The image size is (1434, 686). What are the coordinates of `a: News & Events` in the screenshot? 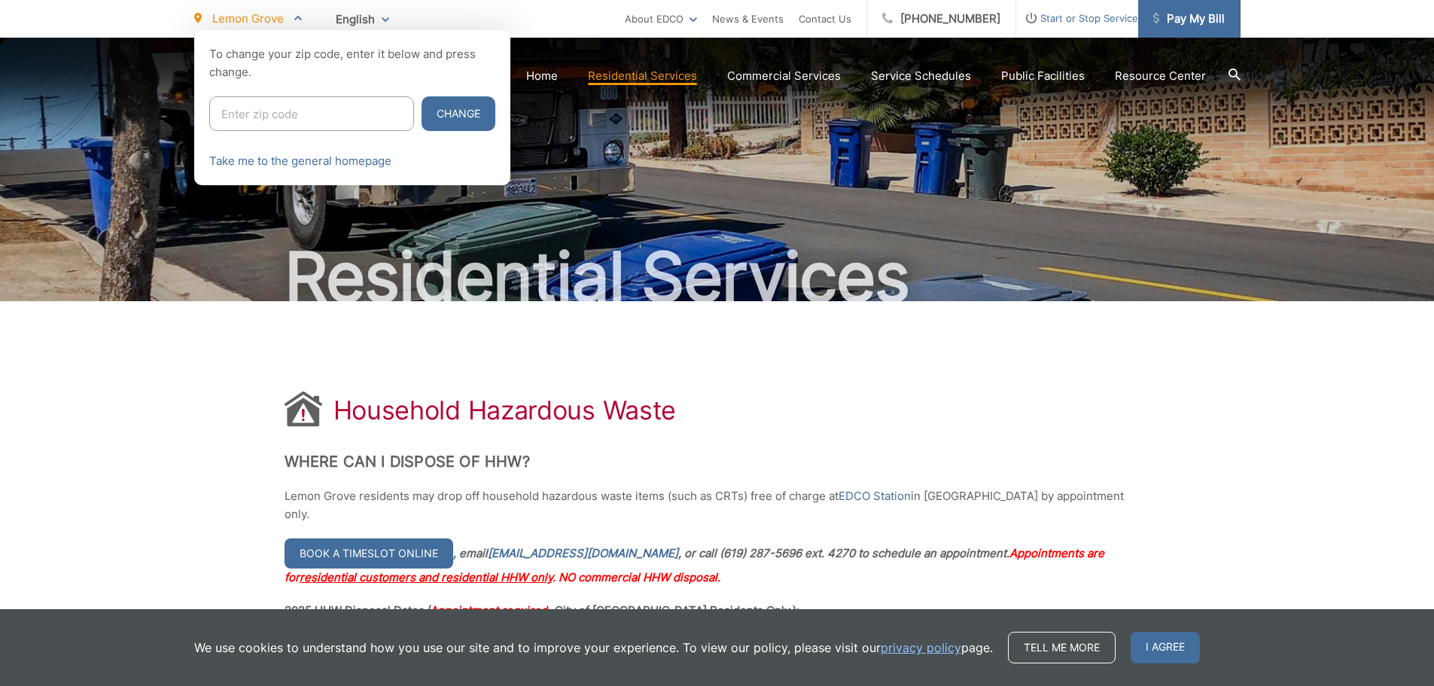 It's located at (747, 19).